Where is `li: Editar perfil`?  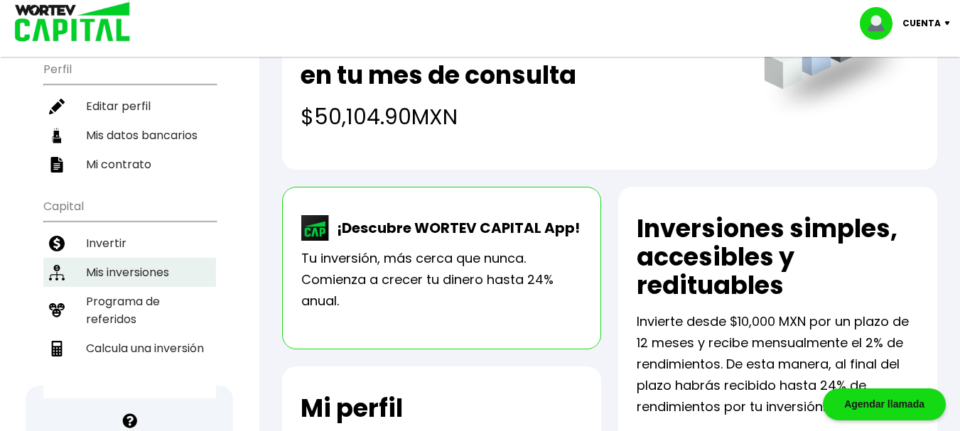
li: Editar perfil is located at coordinates (129, 106).